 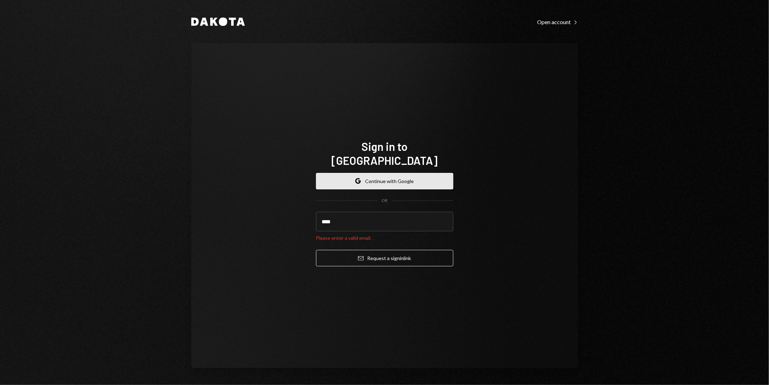 What do you see at coordinates (384, 201) in the screenshot?
I see `div: OR` at bounding box center [384, 201].